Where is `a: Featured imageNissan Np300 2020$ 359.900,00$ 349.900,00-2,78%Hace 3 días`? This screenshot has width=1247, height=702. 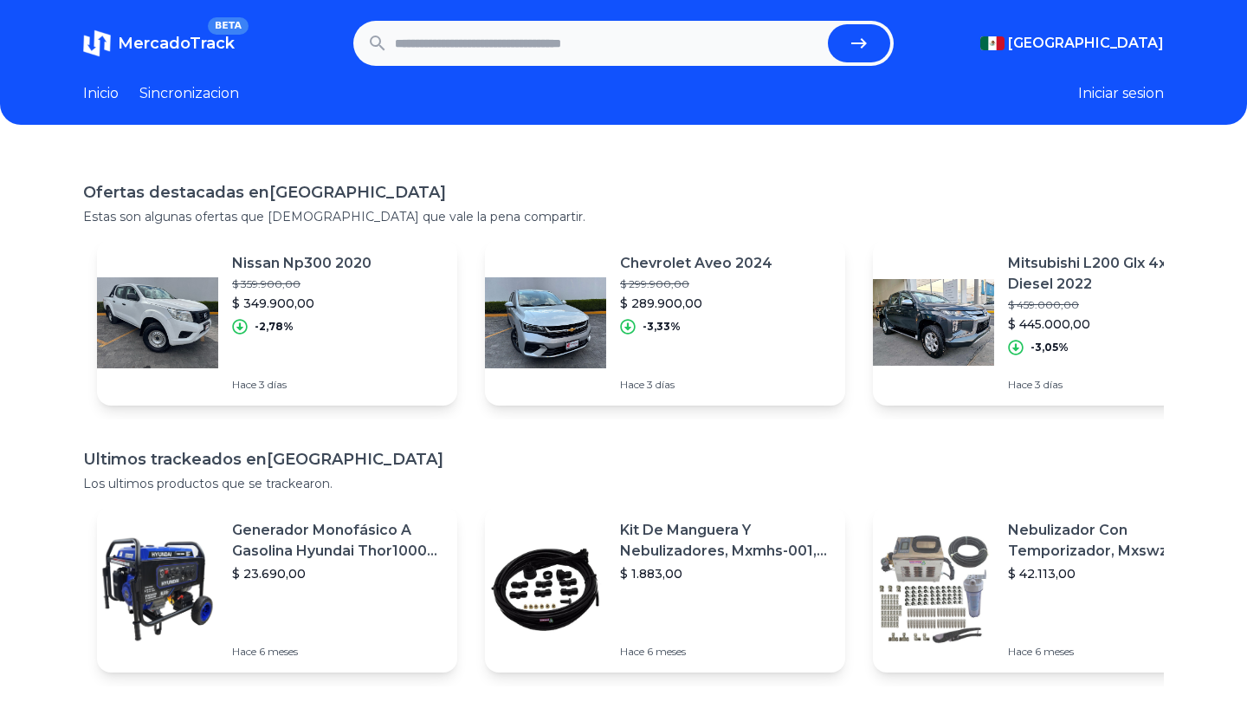 a: Featured imageNissan Np300 2020$ 359.900,00$ 349.900,00-2,78%Hace 3 días is located at coordinates (277, 322).